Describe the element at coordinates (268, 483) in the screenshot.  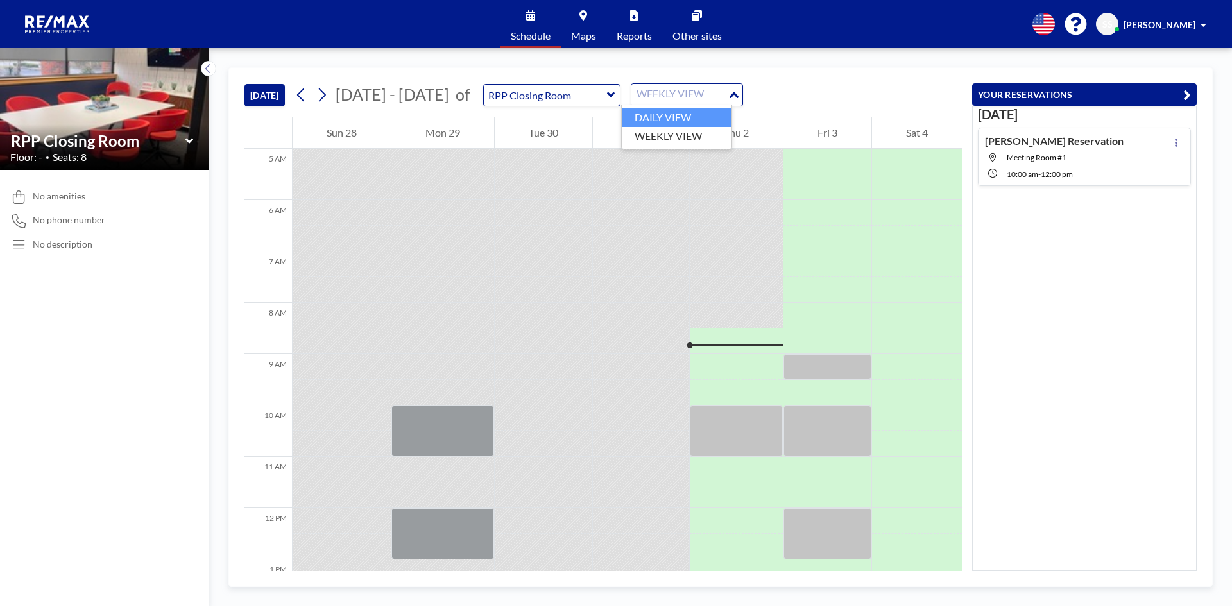
I see `div: 11 AM` at that location.